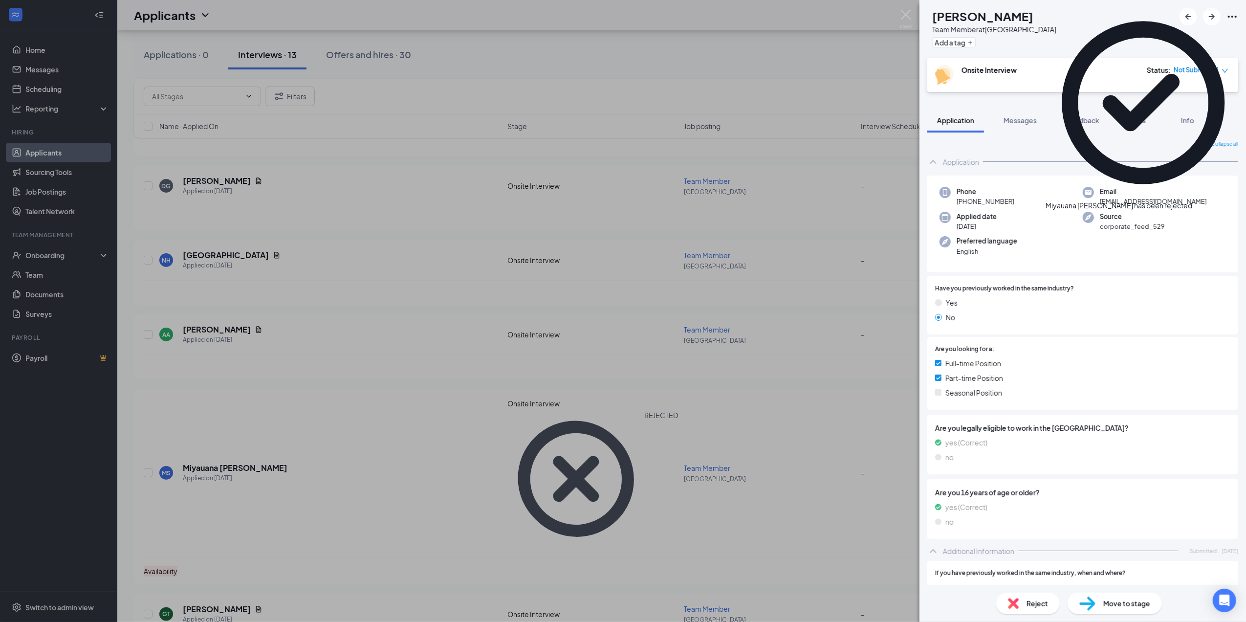 Image resolution: width=1246 pixels, height=622 pixels. What do you see at coordinates (985, 192) in the screenshot?
I see `span: Phone` at bounding box center [985, 192].